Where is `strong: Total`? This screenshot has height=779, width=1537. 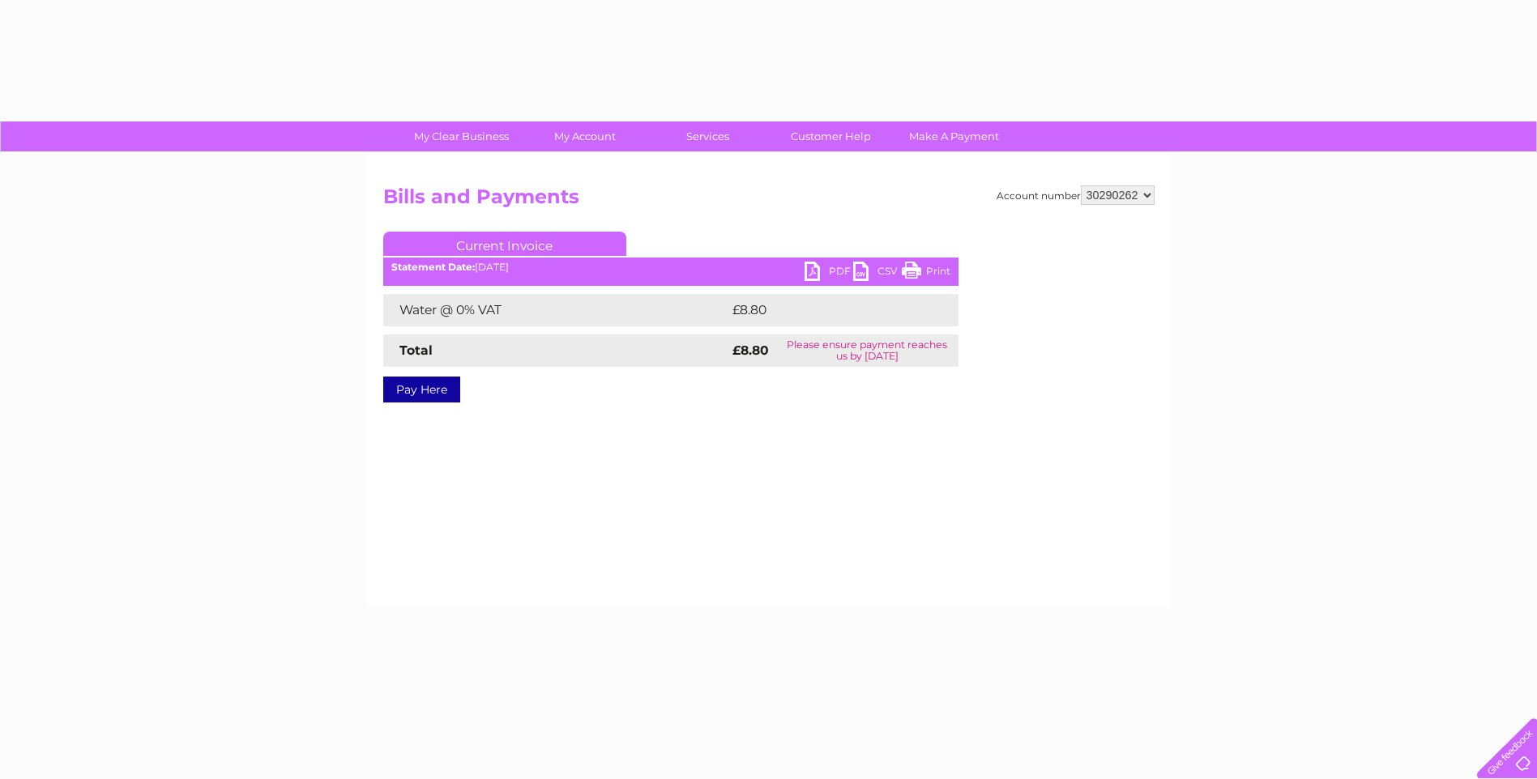 strong: Total is located at coordinates (416, 350).